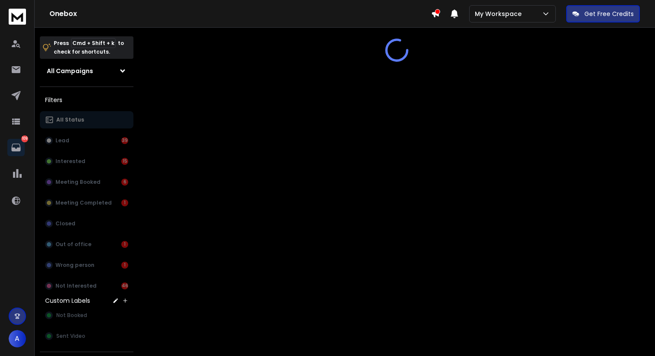 The height and width of the screenshot is (356, 655). I want to click on img: logo, so click(17, 16).